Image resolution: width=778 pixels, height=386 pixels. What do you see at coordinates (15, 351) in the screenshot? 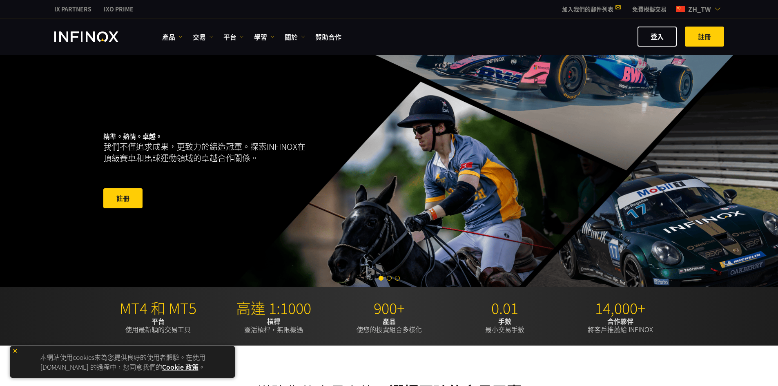
I see `img: yellow close icon` at bounding box center [15, 351].